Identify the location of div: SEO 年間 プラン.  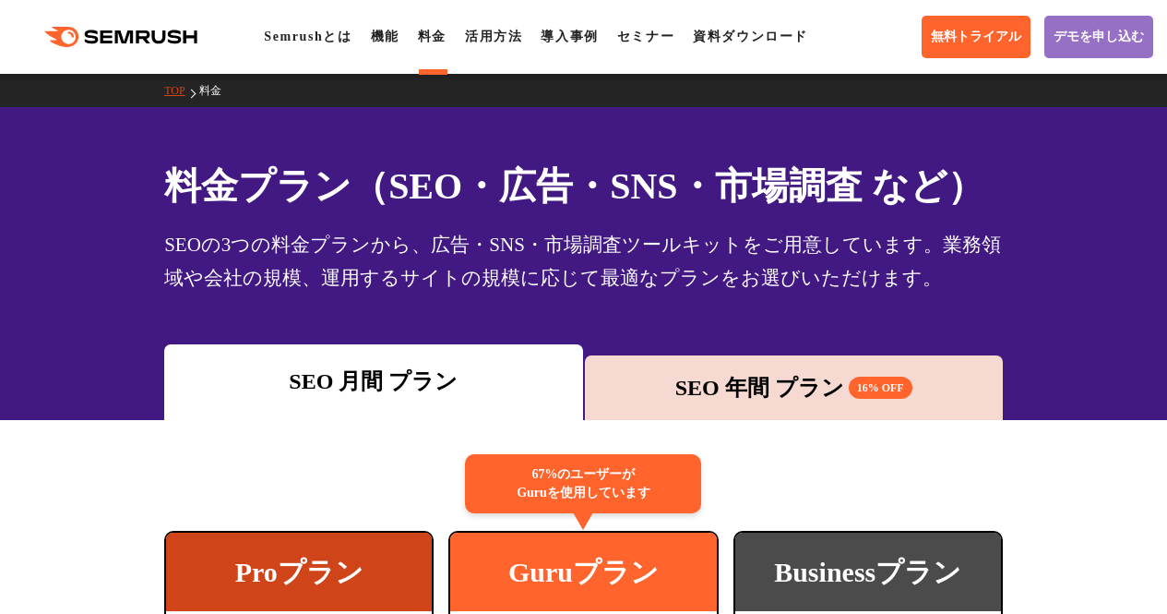
(794, 388).